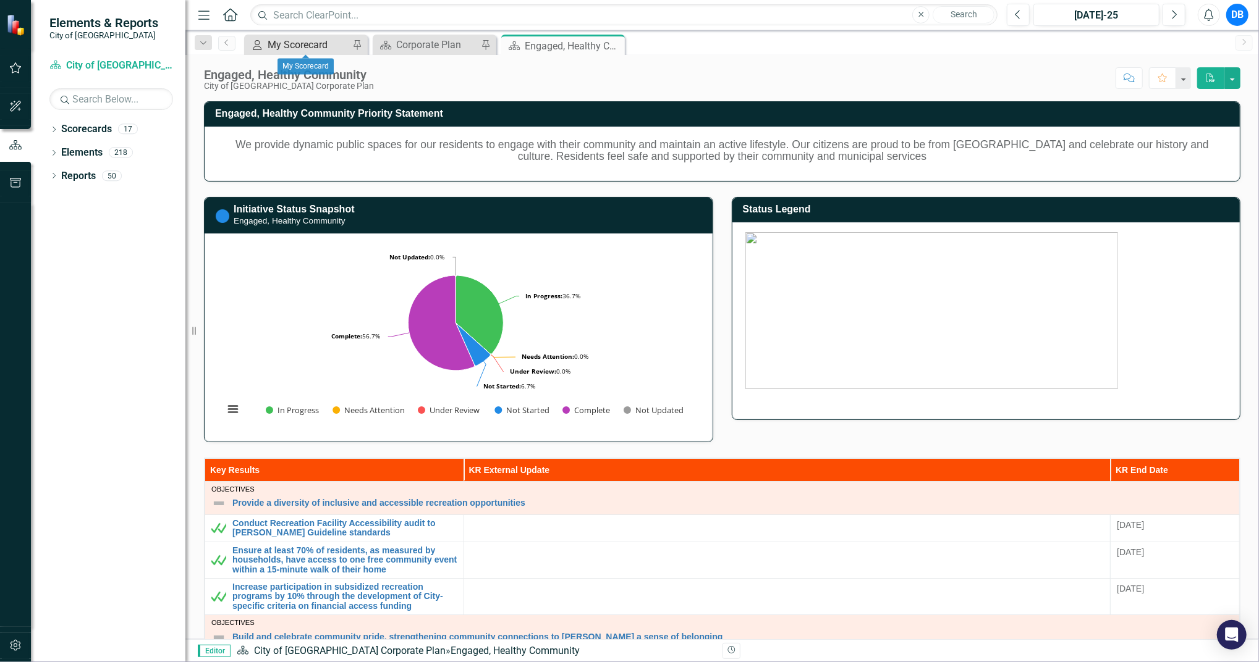 This screenshot has width=1259, height=662. Describe the element at coordinates (214, 651) in the screenshot. I see `span: Editor` at that location.